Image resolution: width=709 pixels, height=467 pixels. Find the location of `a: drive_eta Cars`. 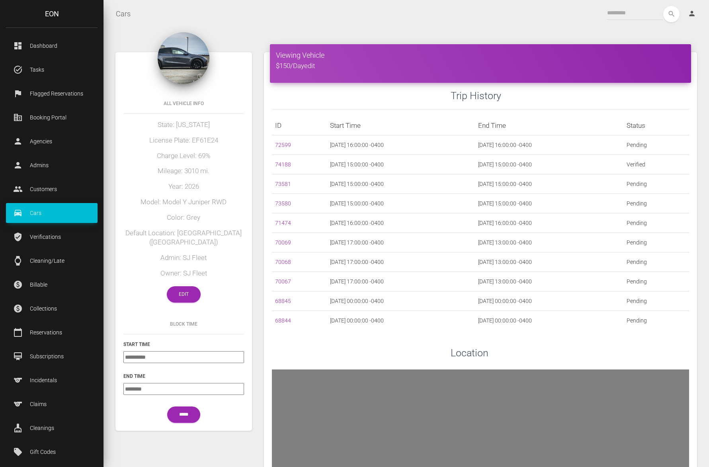

a: drive_eta Cars is located at coordinates (52, 213).